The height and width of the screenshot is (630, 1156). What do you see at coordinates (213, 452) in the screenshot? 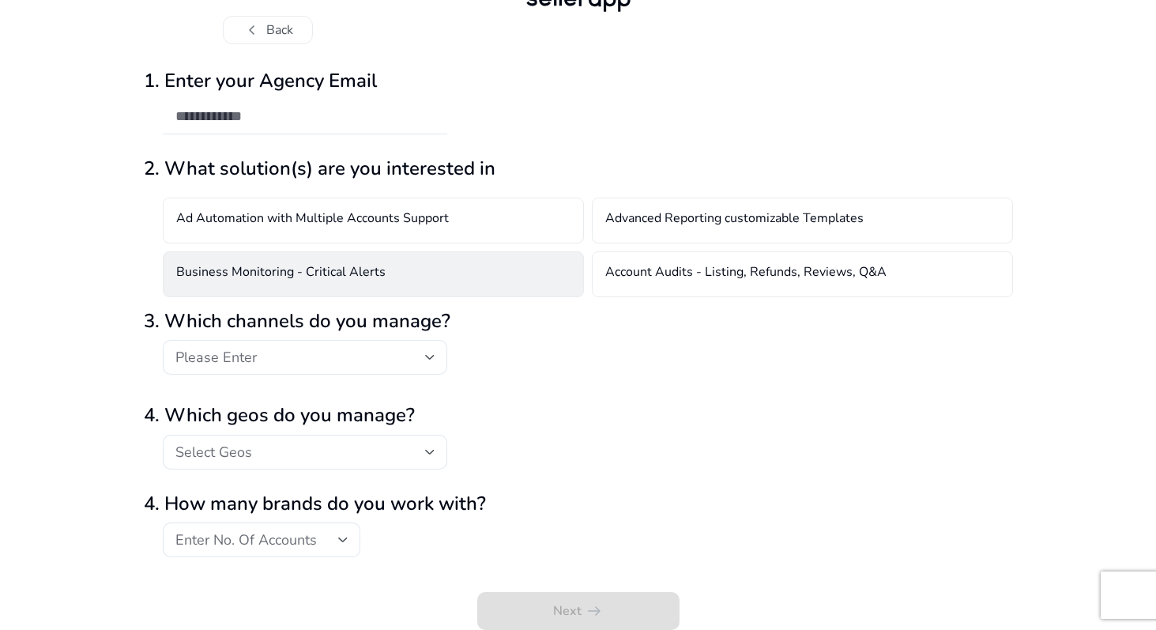
I see `span: Select Geos` at bounding box center [213, 452].